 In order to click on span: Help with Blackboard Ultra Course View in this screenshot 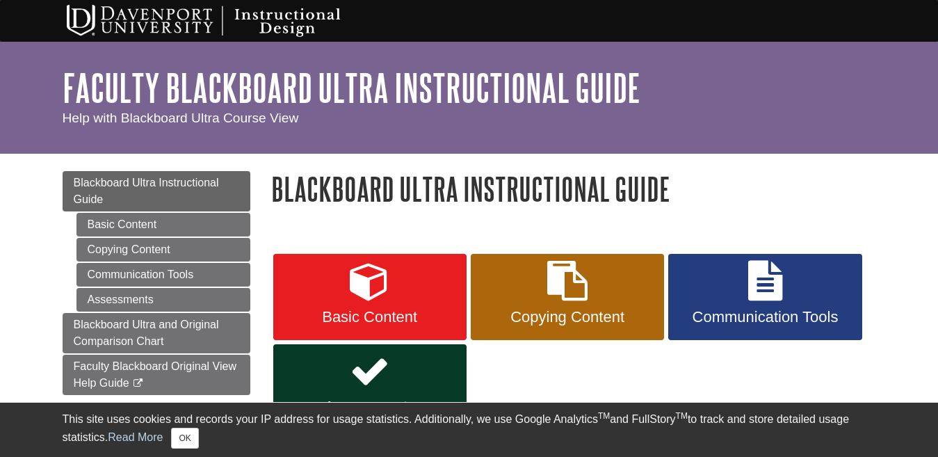, I will do `click(181, 117)`.